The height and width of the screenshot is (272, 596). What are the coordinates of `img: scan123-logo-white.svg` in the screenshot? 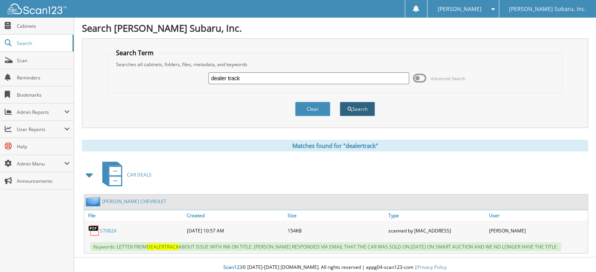 It's located at (37, 9).